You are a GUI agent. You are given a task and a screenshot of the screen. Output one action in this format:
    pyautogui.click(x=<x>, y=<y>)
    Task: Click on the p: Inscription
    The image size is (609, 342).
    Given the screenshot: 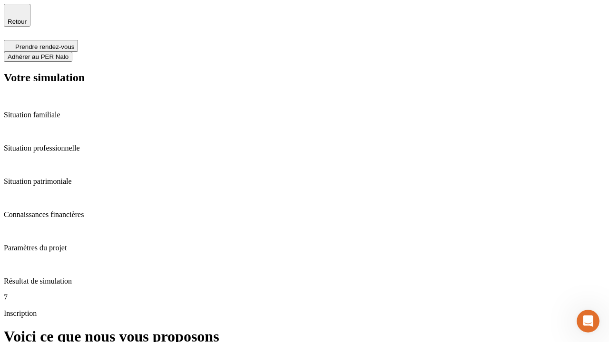 What is the action you would take?
    pyautogui.click(x=304, y=314)
    